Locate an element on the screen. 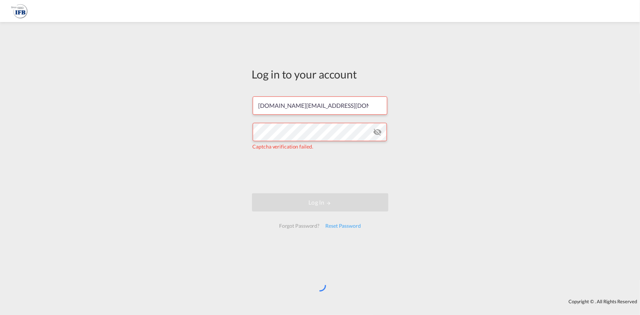 The width and height of the screenshot is (640, 315). button: LOGIN is located at coordinates (320, 202).